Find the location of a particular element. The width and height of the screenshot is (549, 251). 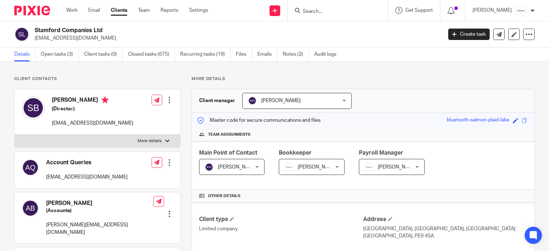

a: Details is located at coordinates (25, 54).